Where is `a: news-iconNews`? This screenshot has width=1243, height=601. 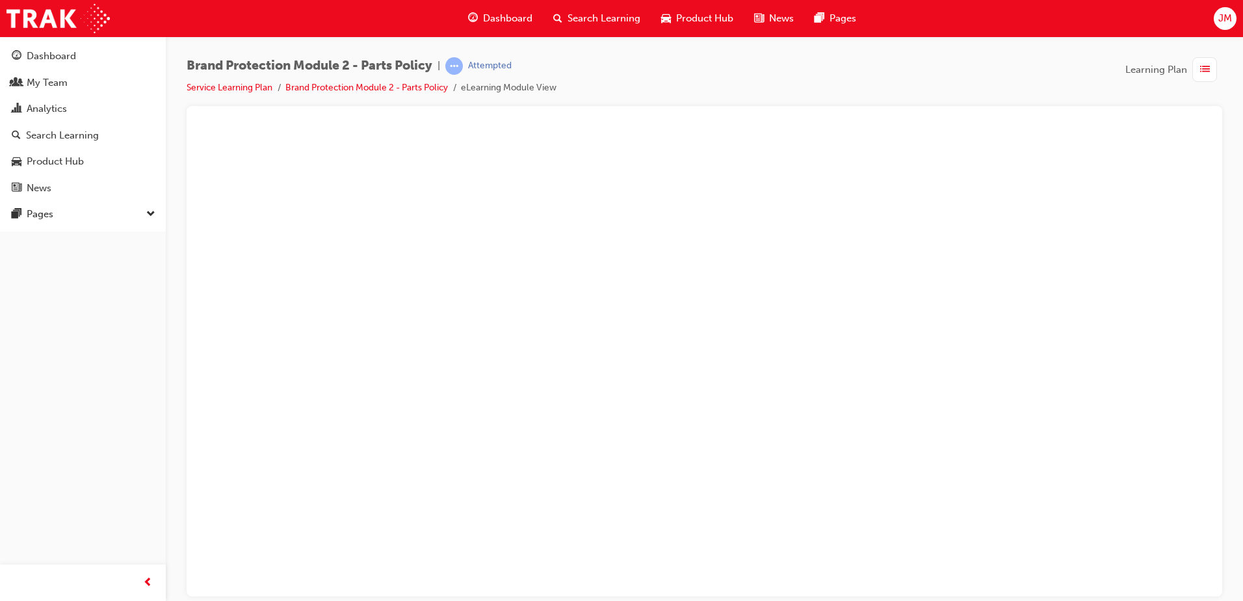
a: news-iconNews is located at coordinates (774, 18).